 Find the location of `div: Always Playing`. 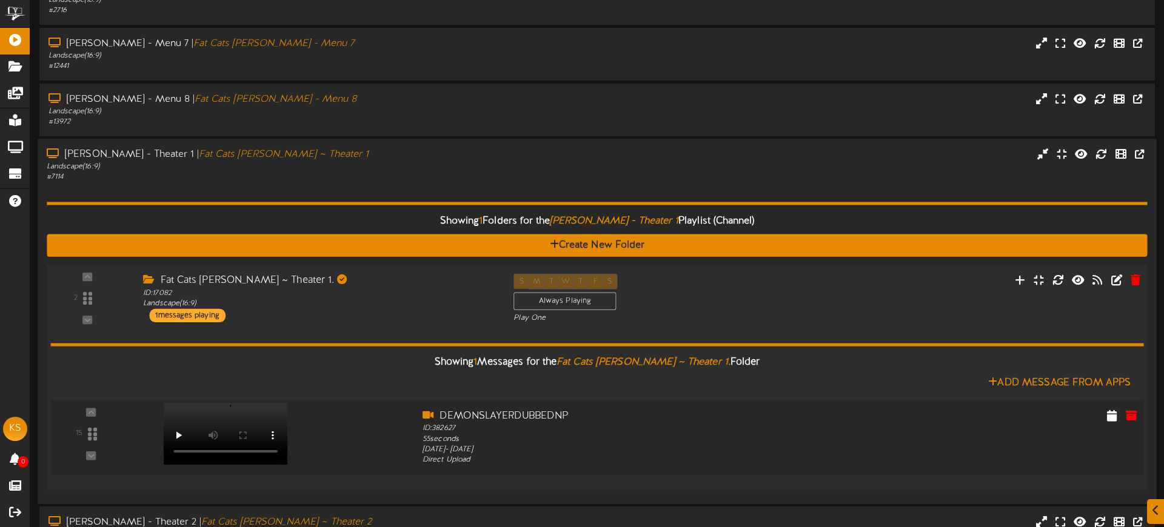

div: Always Playing is located at coordinates (564, 301).